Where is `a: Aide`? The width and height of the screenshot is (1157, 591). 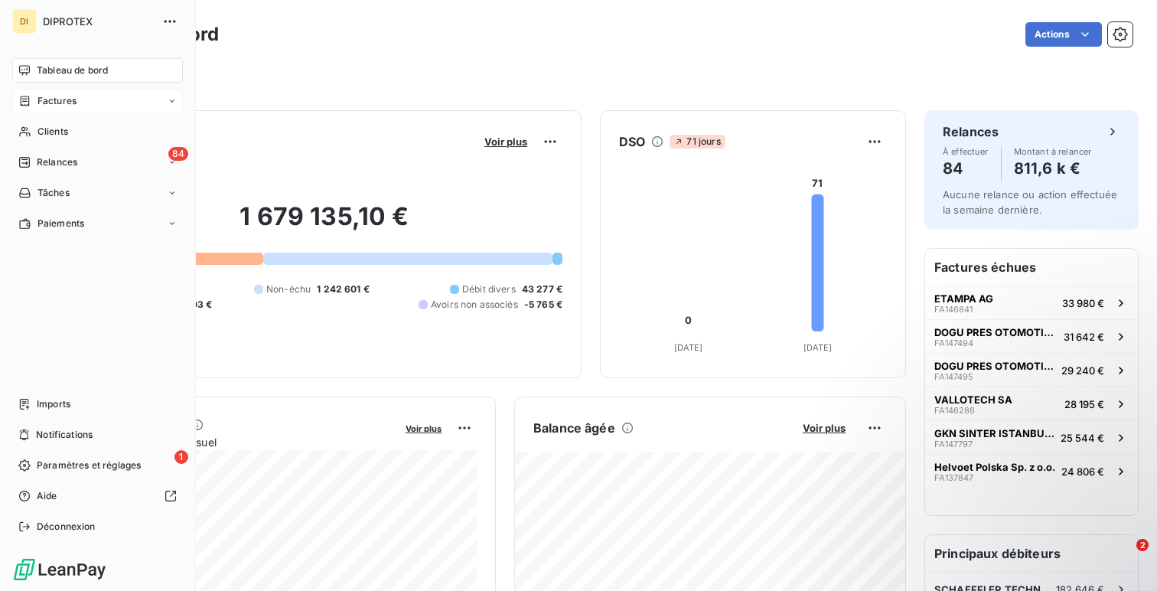
a: Aide is located at coordinates (97, 496).